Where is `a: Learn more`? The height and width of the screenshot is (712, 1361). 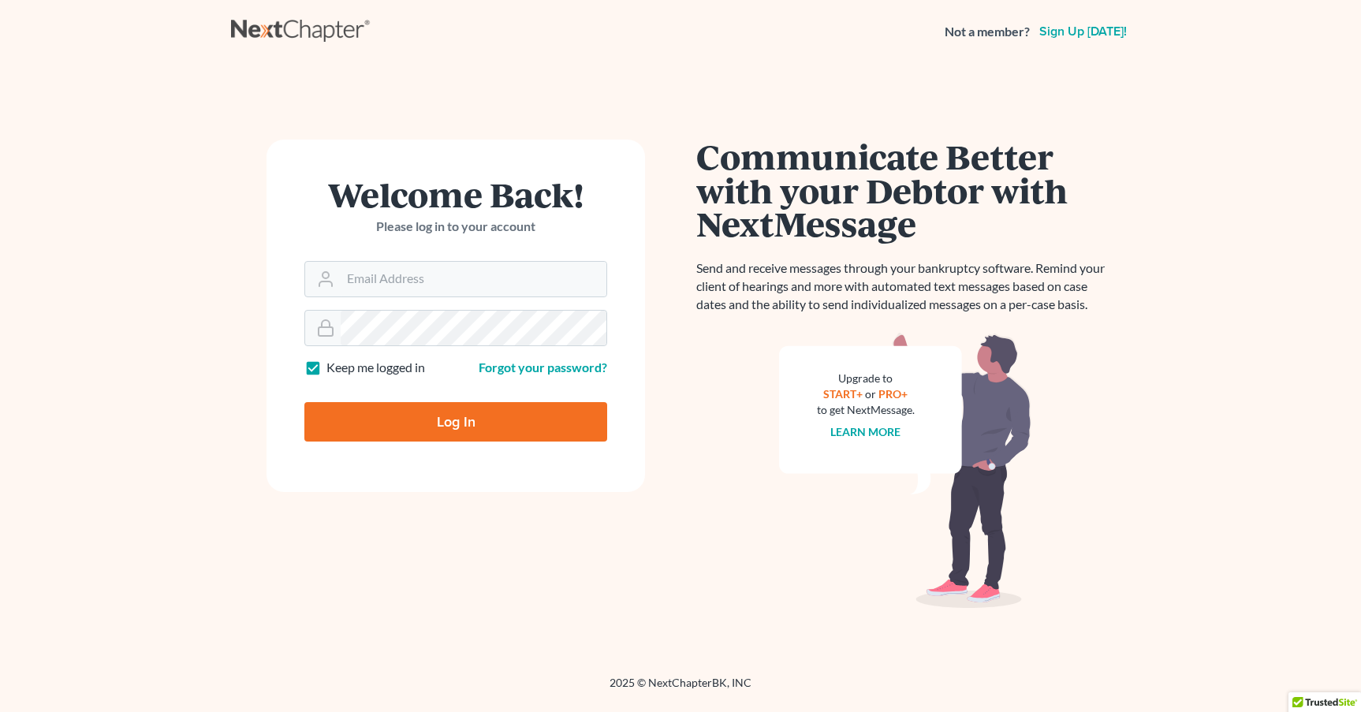
a: Learn more is located at coordinates (866, 431).